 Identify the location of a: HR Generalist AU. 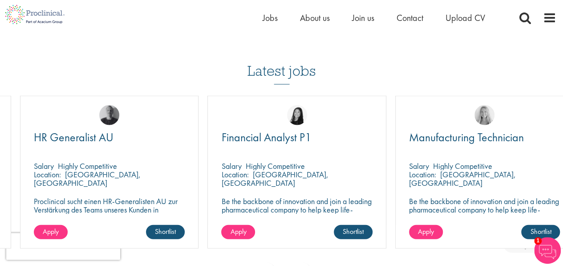
(109, 137).